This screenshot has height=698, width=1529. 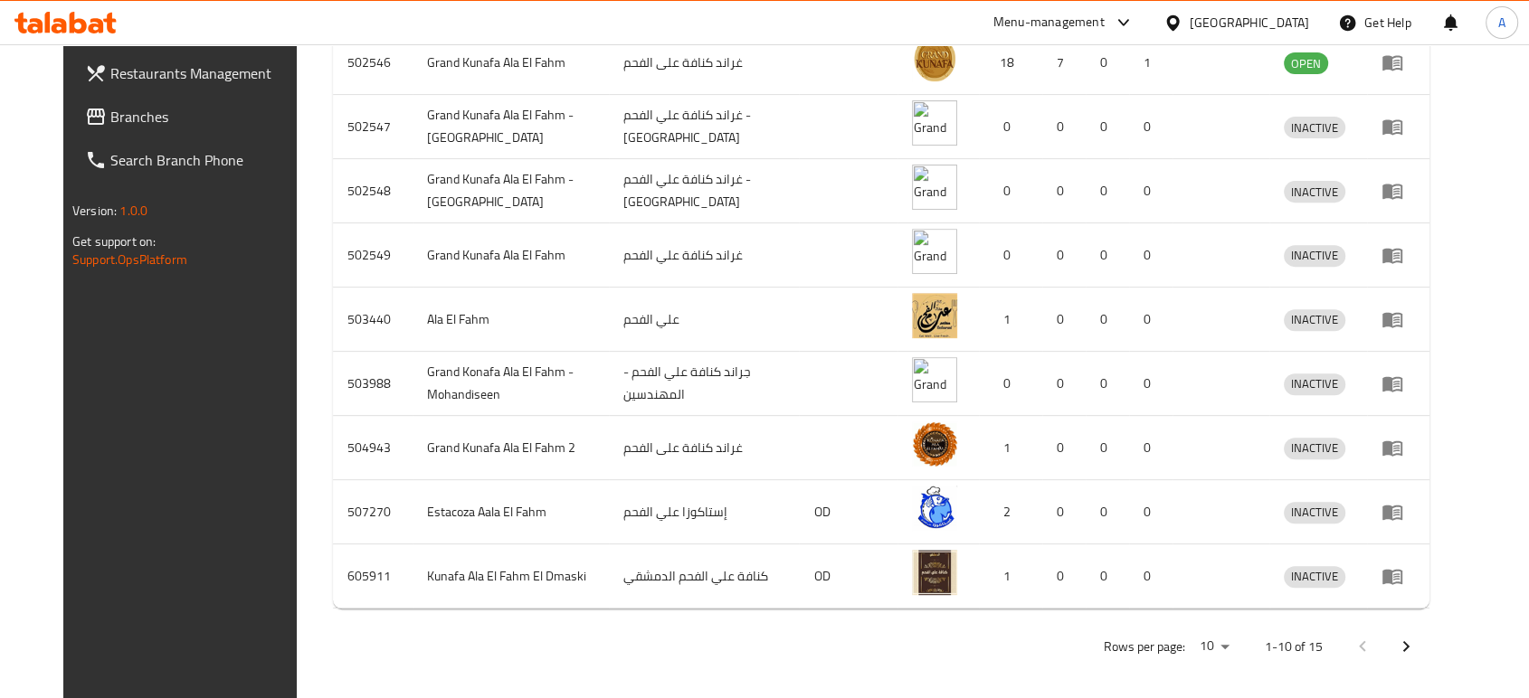 I want to click on span: Restaurants Management, so click(x=207, y=73).